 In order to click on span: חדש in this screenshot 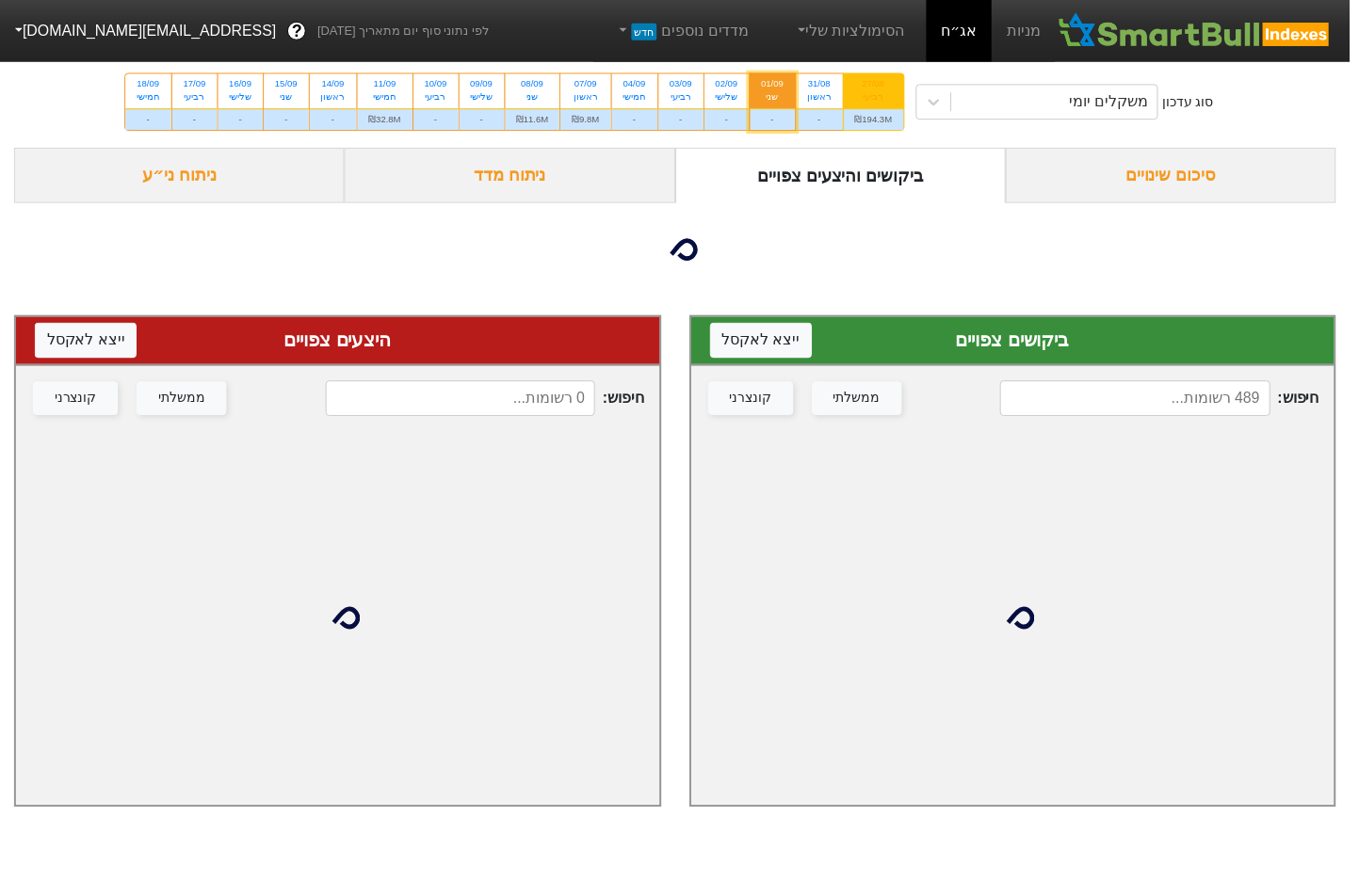, I will do `click(647, 32)`.